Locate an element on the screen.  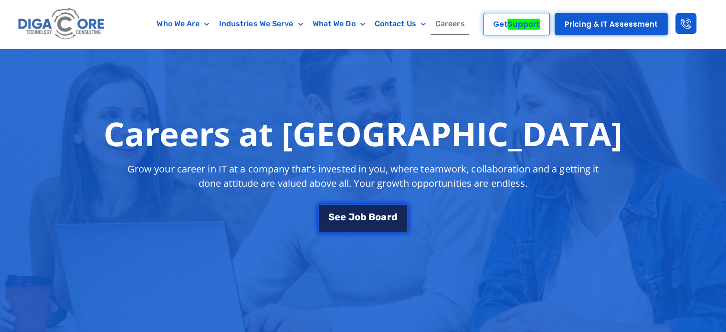
a: Pricing & IT Assessment is located at coordinates (611, 24).